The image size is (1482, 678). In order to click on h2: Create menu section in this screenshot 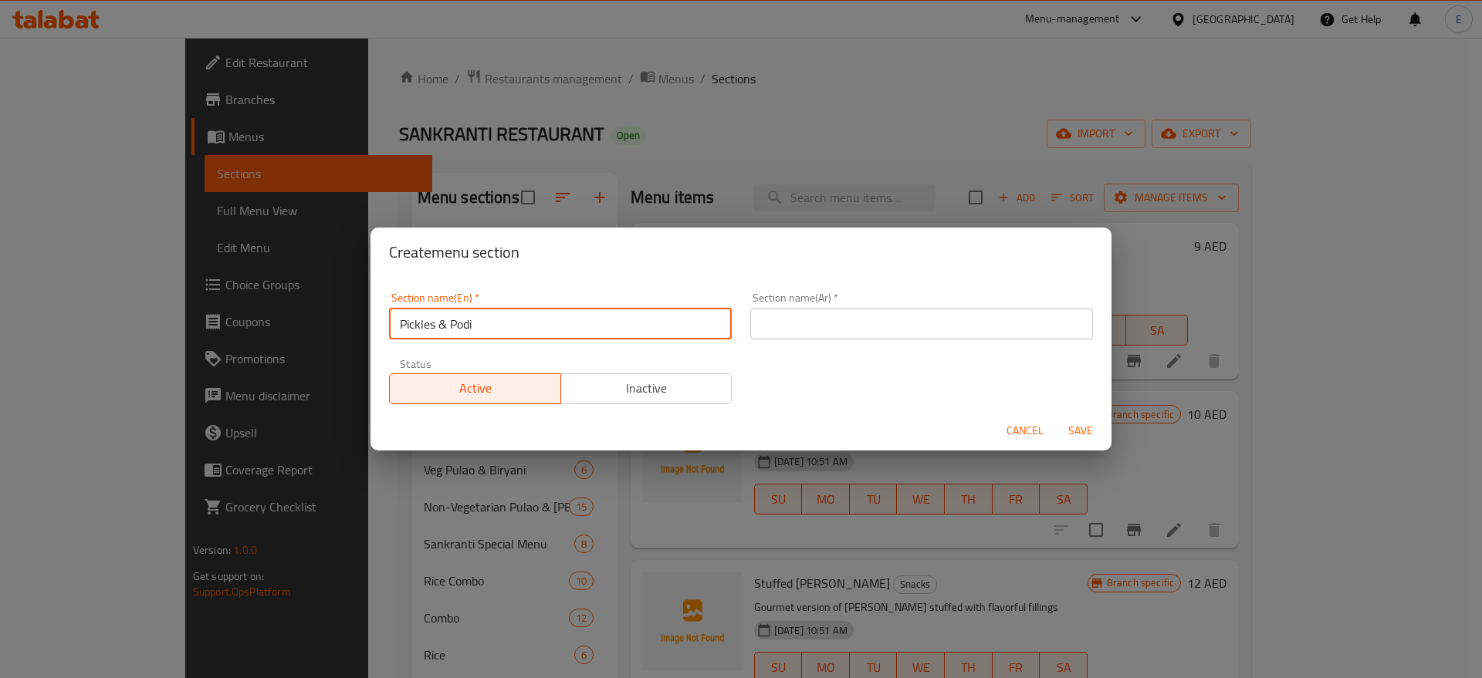, I will do `click(741, 252)`.